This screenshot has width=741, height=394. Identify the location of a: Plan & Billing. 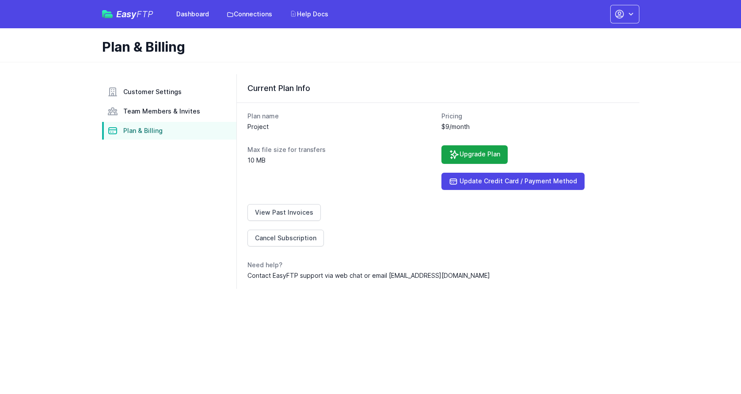
(169, 131).